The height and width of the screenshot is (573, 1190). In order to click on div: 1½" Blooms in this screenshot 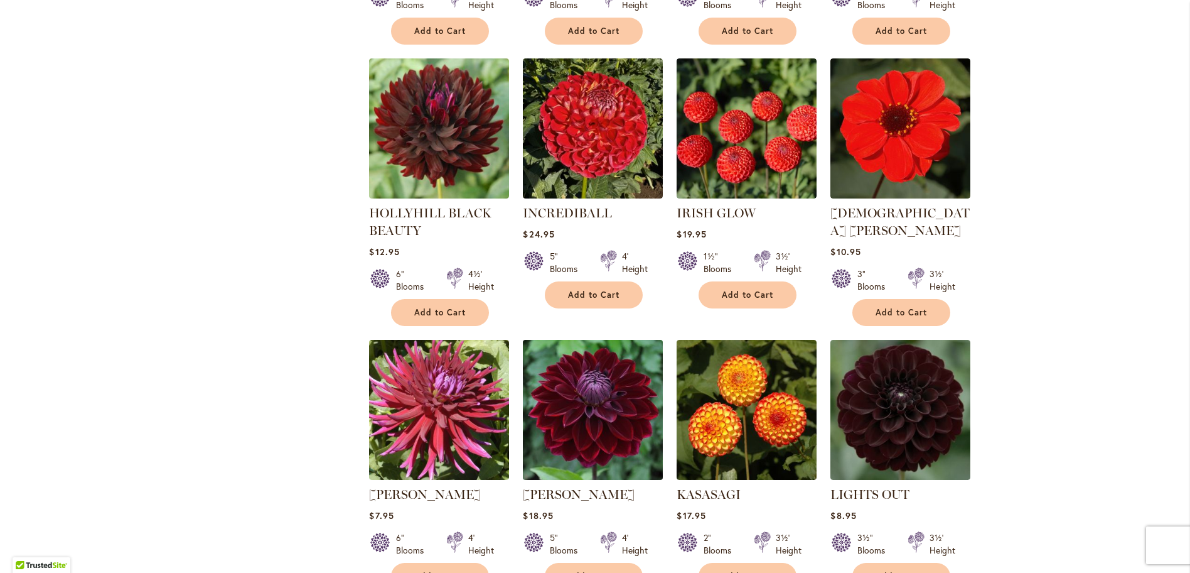, I will do `click(721, 262)`.